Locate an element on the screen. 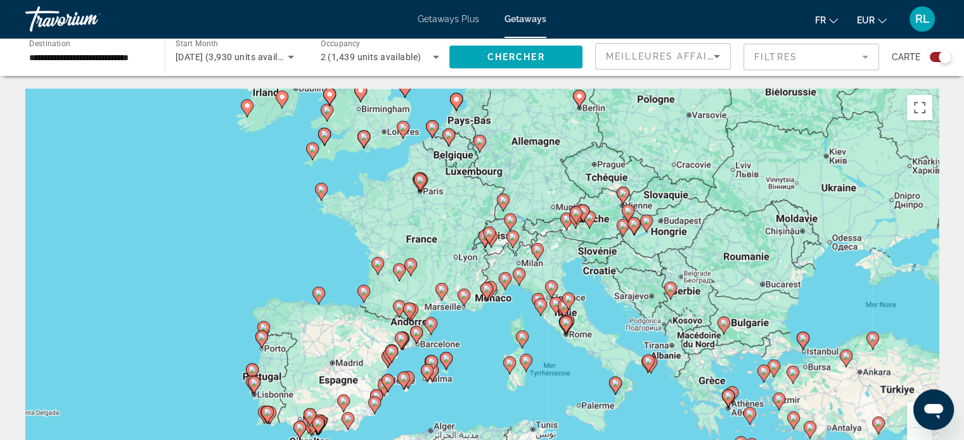 The height and width of the screenshot is (440, 964). span: Meilleures affaires is located at coordinates (666, 56).